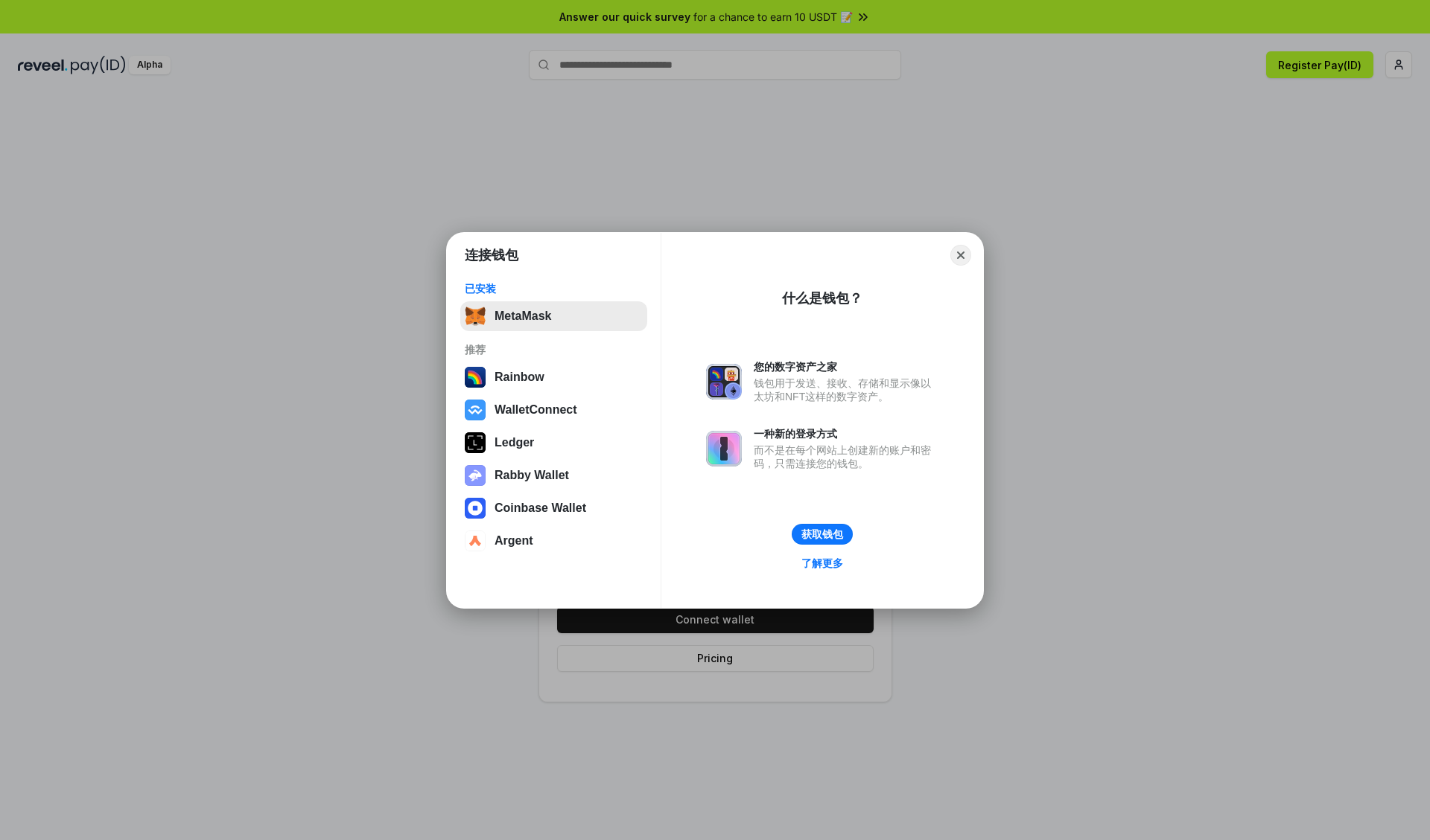 This screenshot has height=840, width=1430. I want to click on div: Argent, so click(514, 541).